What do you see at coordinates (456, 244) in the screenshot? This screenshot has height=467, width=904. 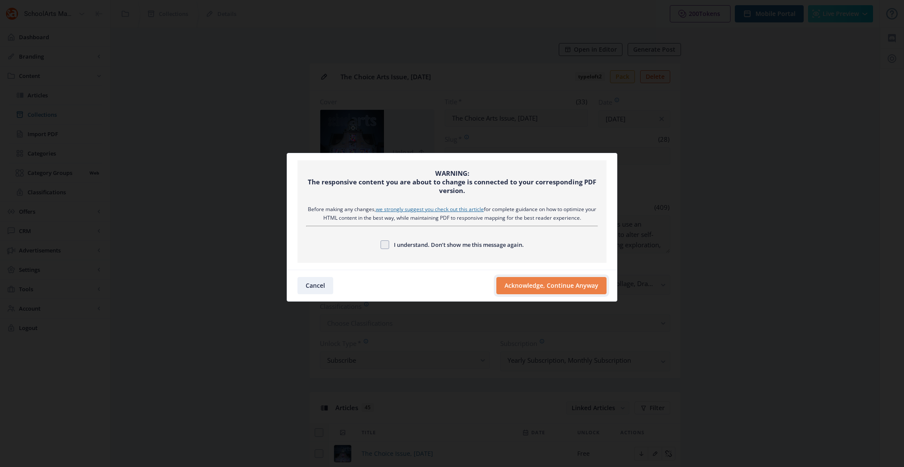 I see `span: I understand. Don’t show me this message again.` at bounding box center [456, 244].